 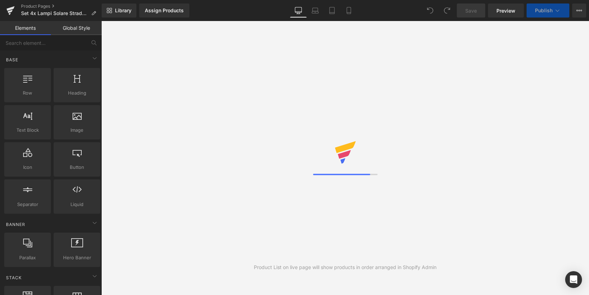 I want to click on span: Publish, so click(x=544, y=11).